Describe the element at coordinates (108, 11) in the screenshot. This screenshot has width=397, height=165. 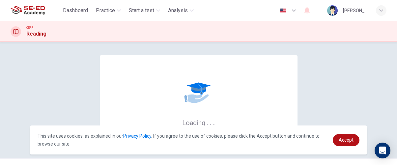
I see `button: Practice` at that location.